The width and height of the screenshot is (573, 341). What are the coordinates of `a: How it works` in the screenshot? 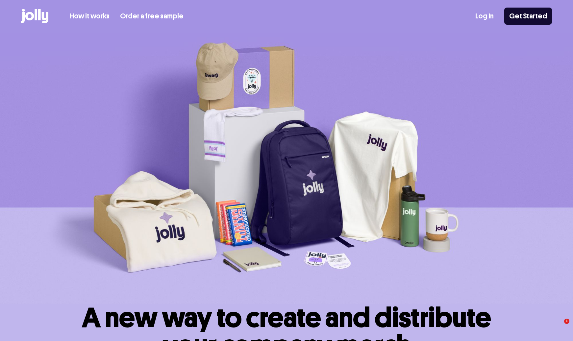 It's located at (90, 16).